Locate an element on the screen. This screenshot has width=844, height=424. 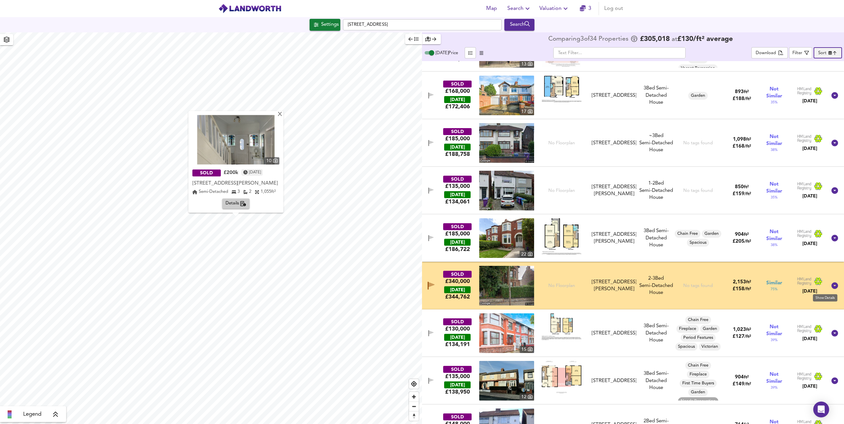
span: Map is located at coordinates (491, 9).